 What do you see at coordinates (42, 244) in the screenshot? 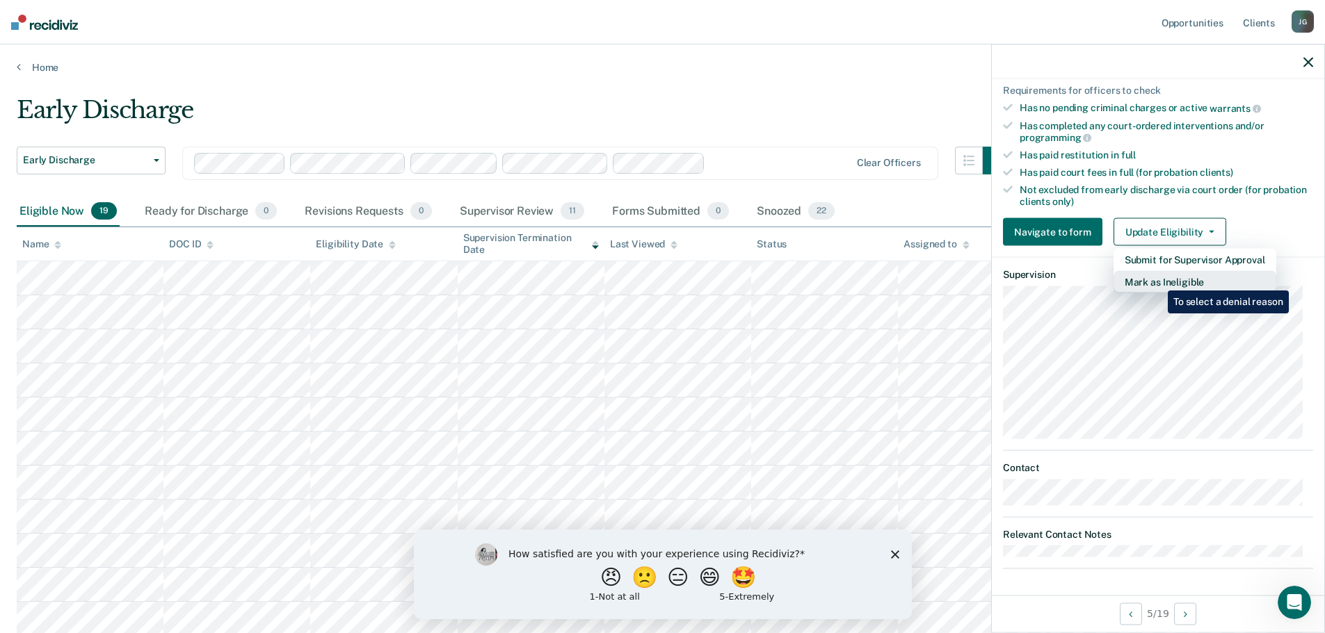
I see `div: Name` at bounding box center [42, 244].